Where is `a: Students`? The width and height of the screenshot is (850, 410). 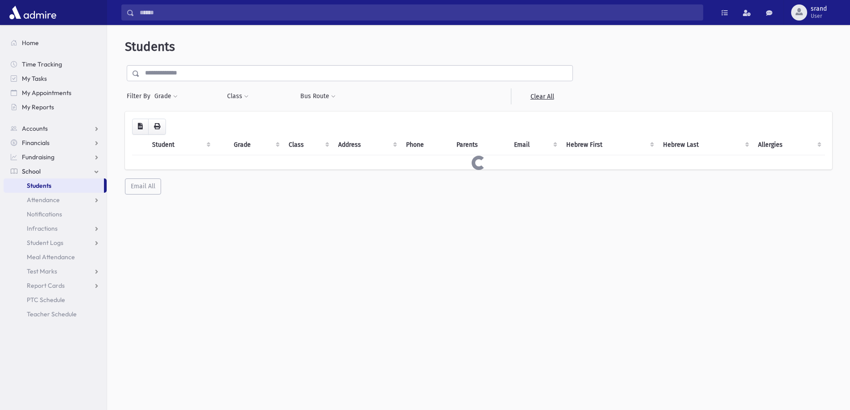
a: Students is located at coordinates (54, 186).